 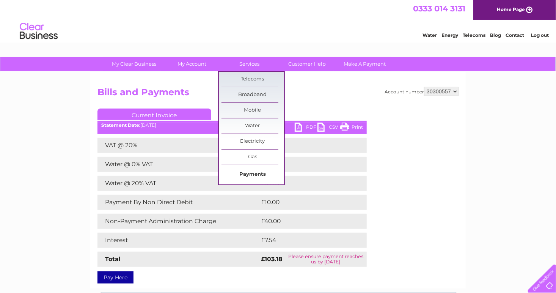 What do you see at coordinates (250, 64) in the screenshot?
I see `a: Services` at bounding box center [250, 64].